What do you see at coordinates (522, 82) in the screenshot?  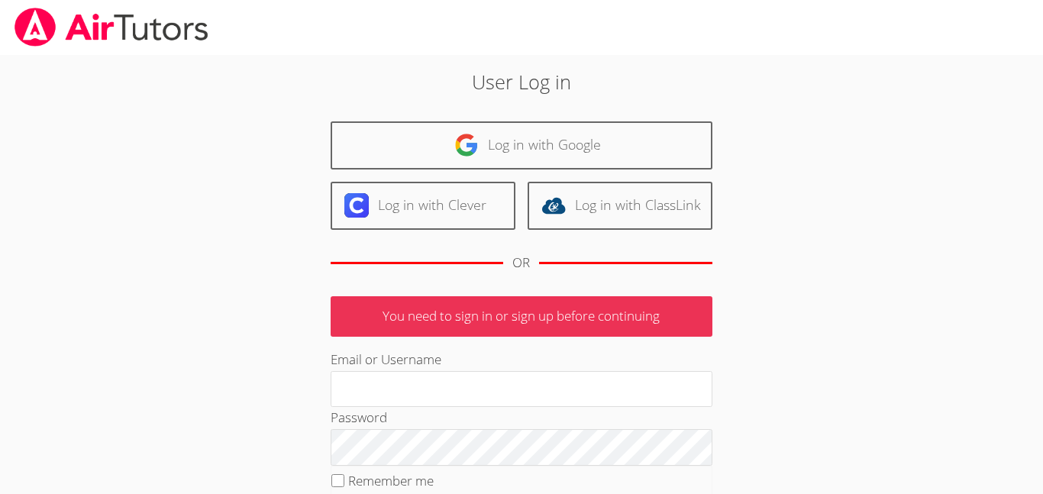 I see `h2: User Log in` at bounding box center [522, 82].